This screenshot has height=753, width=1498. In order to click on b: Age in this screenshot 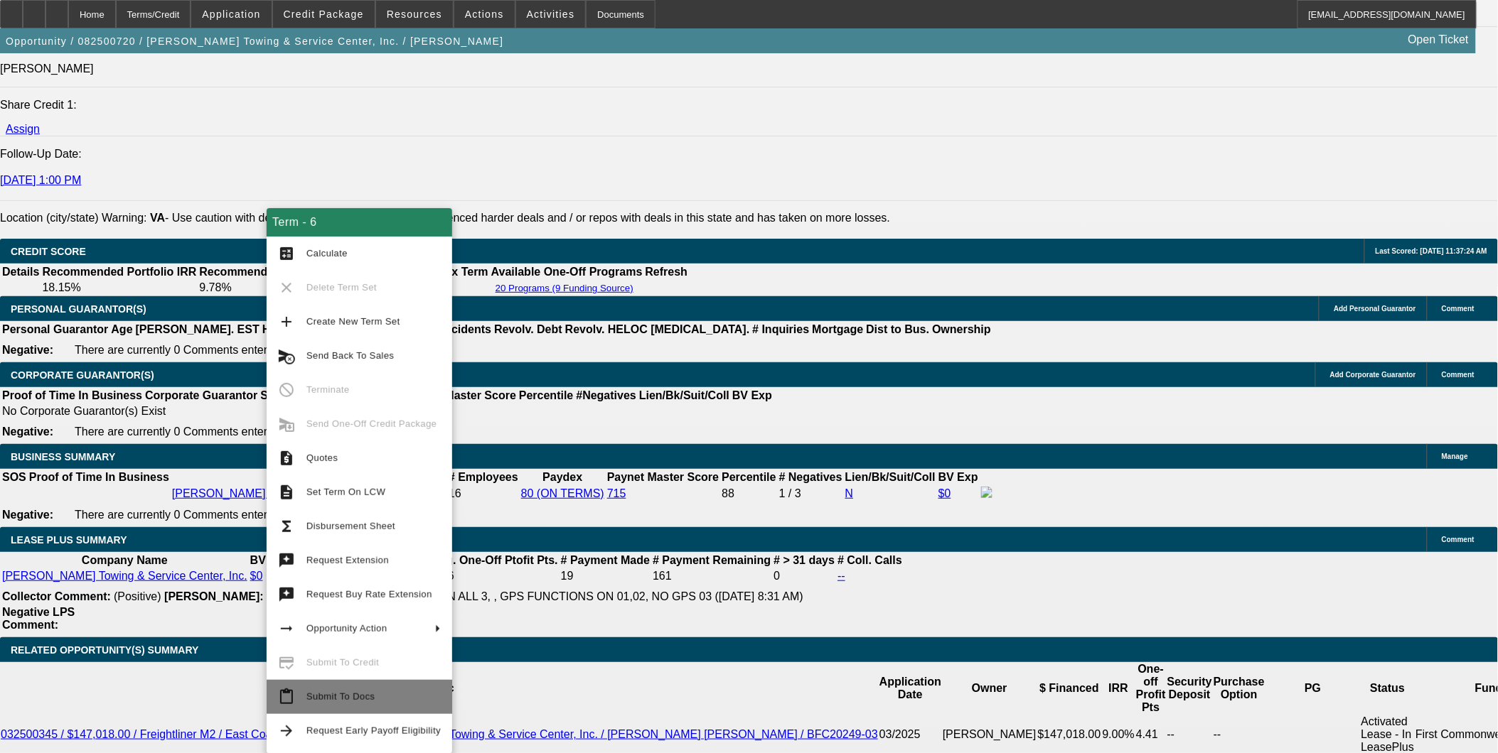, I will do `click(122, 329)`.